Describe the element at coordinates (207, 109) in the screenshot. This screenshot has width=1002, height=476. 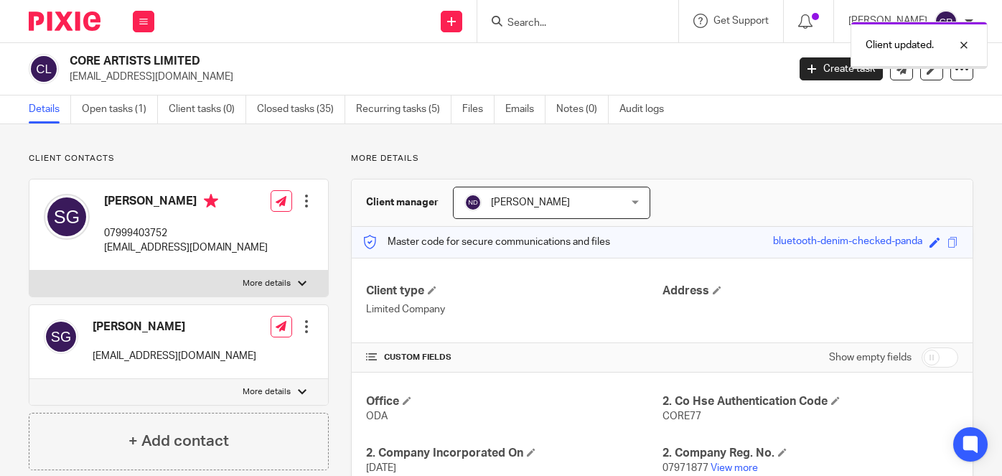
I see `a: Client tasks (0)` at that location.